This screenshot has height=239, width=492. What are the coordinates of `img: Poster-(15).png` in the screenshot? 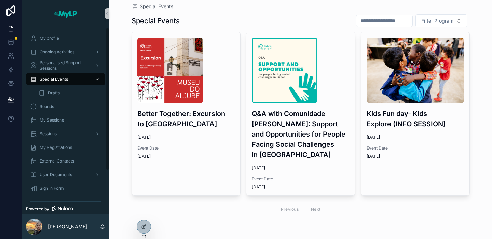 It's located at (284, 70).